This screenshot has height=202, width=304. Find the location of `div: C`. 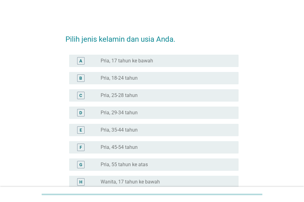

div: C is located at coordinates (81, 95).